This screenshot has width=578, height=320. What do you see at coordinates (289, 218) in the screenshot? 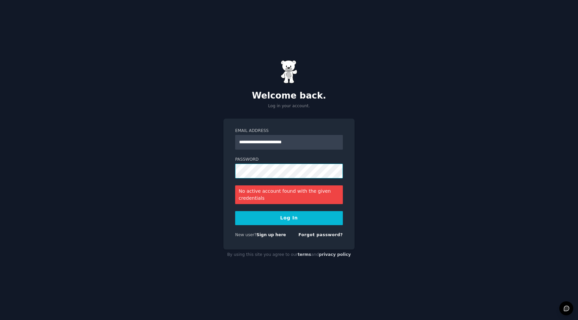
I see `button: Log In` at bounding box center [289, 218].